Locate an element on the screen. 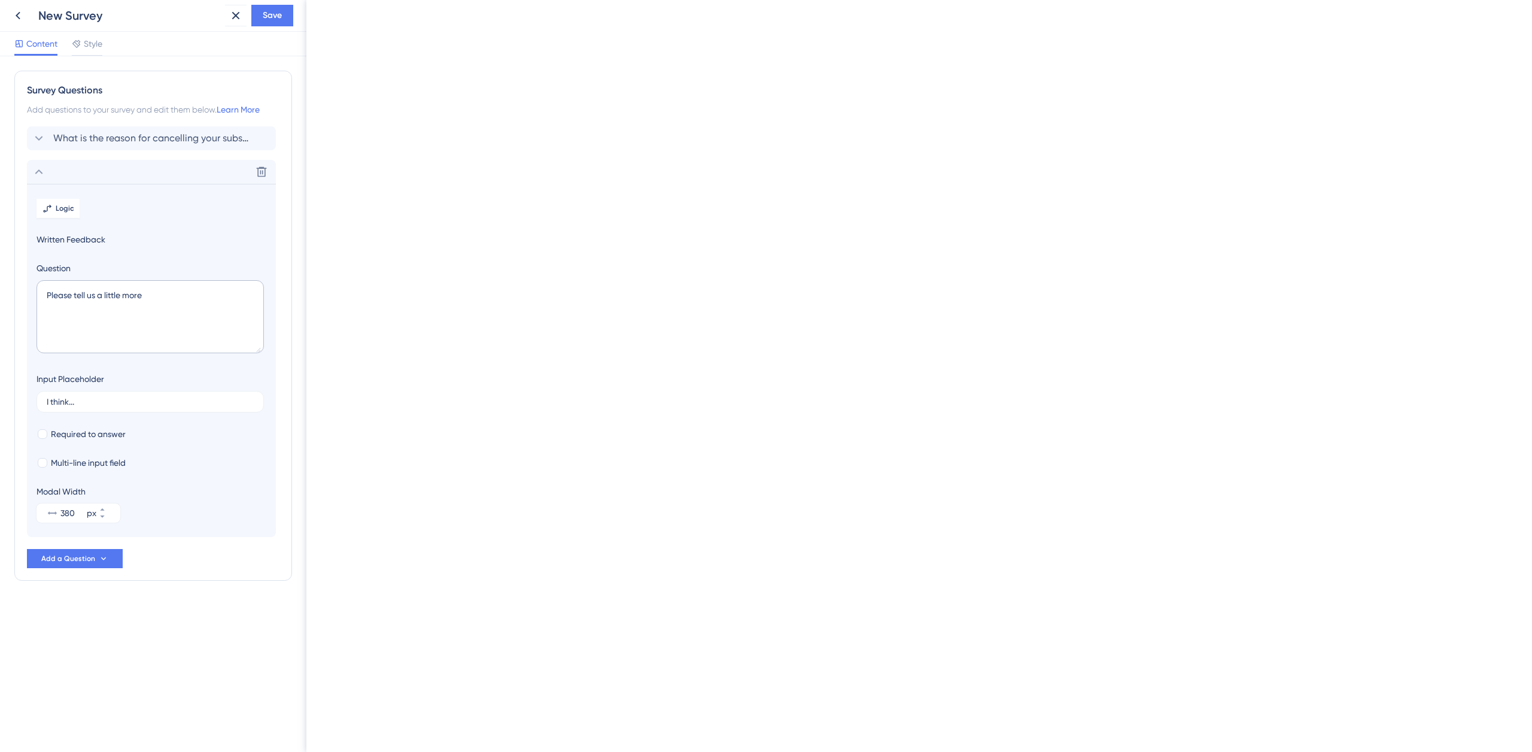  span: Required to answer is located at coordinates (88, 434).